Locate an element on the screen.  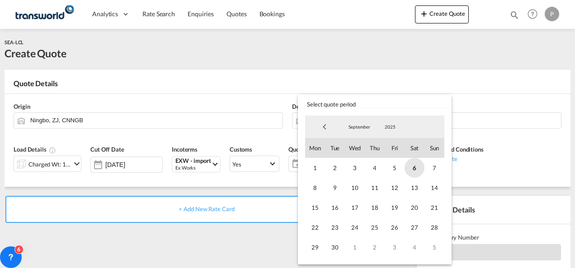
span: 2025 is located at coordinates (390, 127).